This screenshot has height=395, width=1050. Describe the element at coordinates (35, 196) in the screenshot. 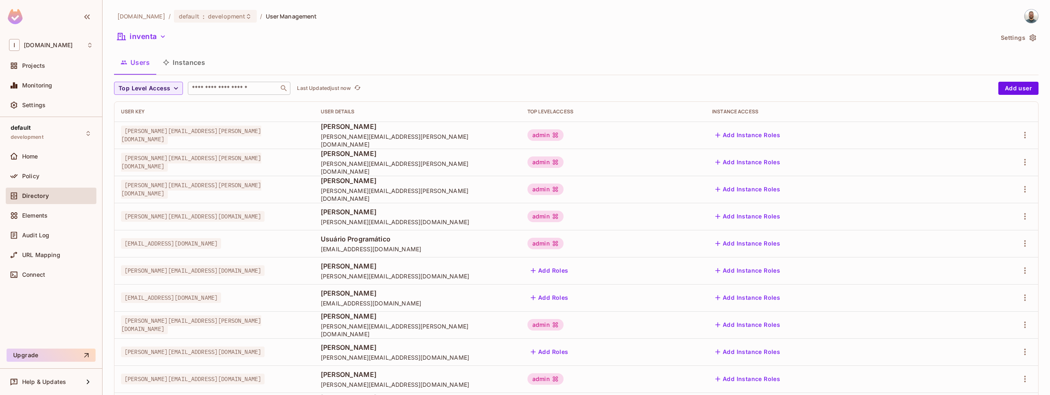

I see `span: Directory` at that location.